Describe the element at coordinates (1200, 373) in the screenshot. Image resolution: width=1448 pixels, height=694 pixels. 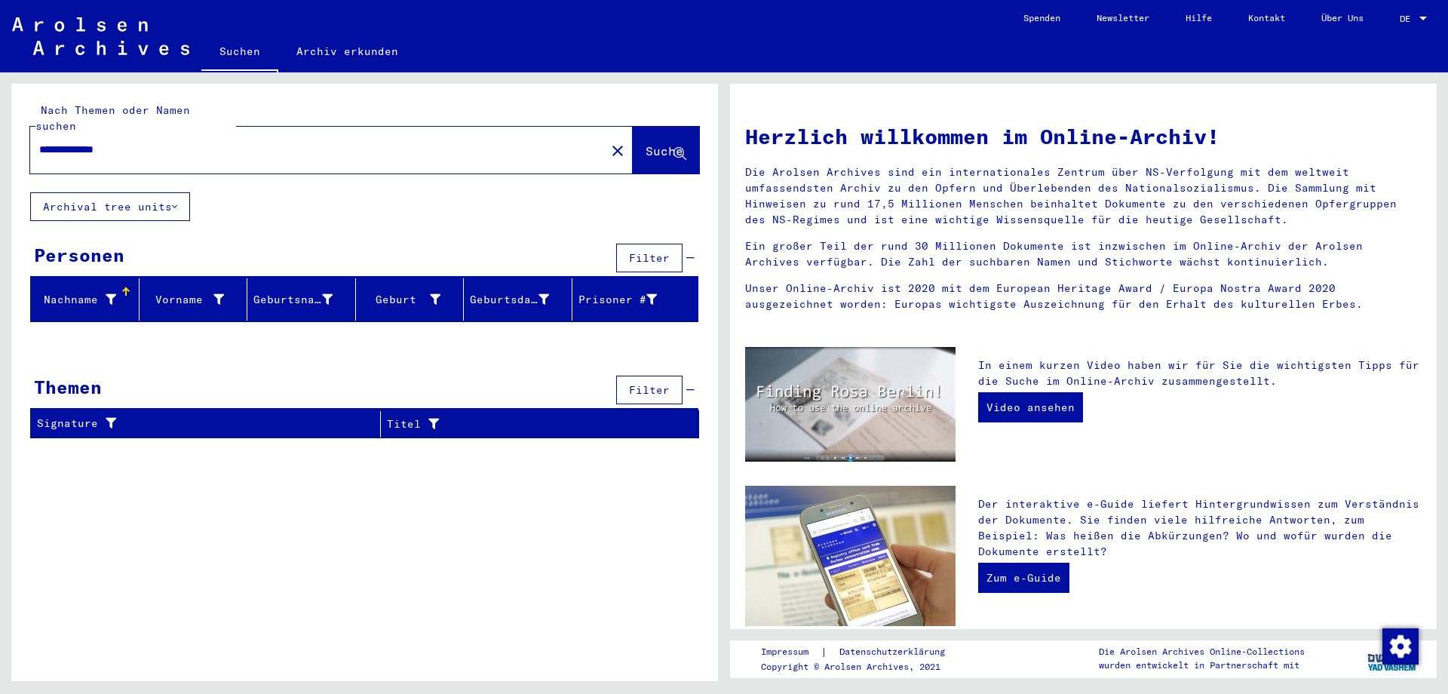
I see `p: In einem kurzen Video haben wir für Sie die wichtigsten Tipps für die Suche im Online-Archiv zusa...` at that location.